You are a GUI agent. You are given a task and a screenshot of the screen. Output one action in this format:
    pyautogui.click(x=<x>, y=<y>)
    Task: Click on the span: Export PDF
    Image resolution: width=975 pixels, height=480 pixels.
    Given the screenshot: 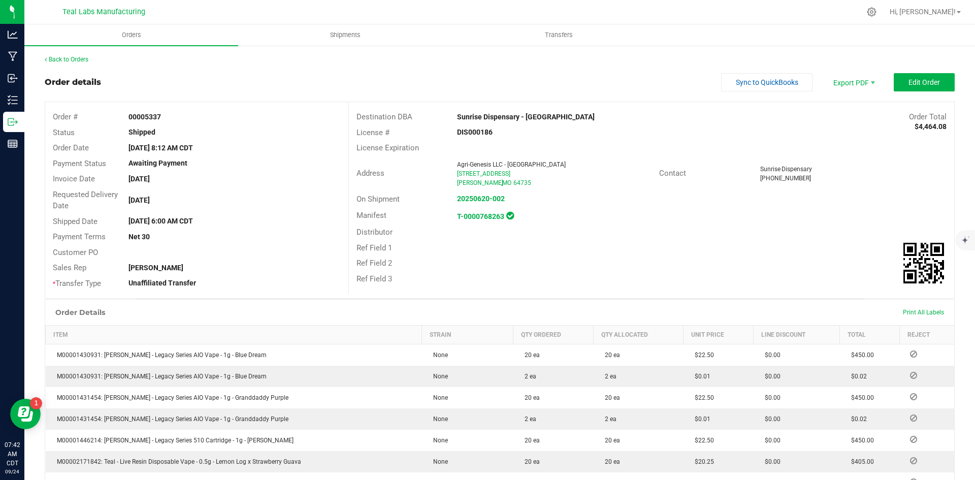 What is the action you would take?
    pyautogui.click(x=853, y=82)
    